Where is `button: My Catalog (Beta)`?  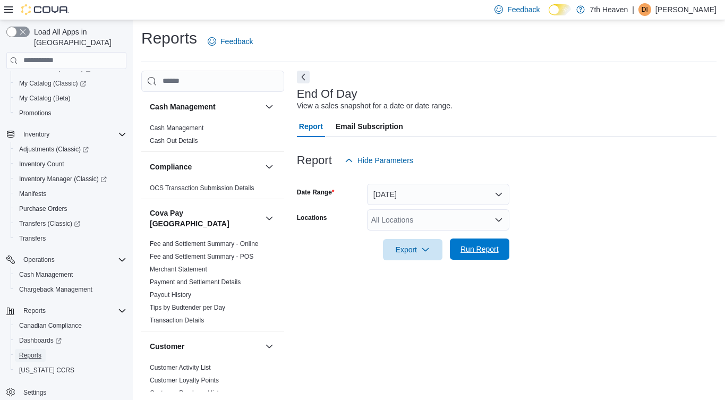 button: My Catalog (Beta) is located at coordinates (71, 98).